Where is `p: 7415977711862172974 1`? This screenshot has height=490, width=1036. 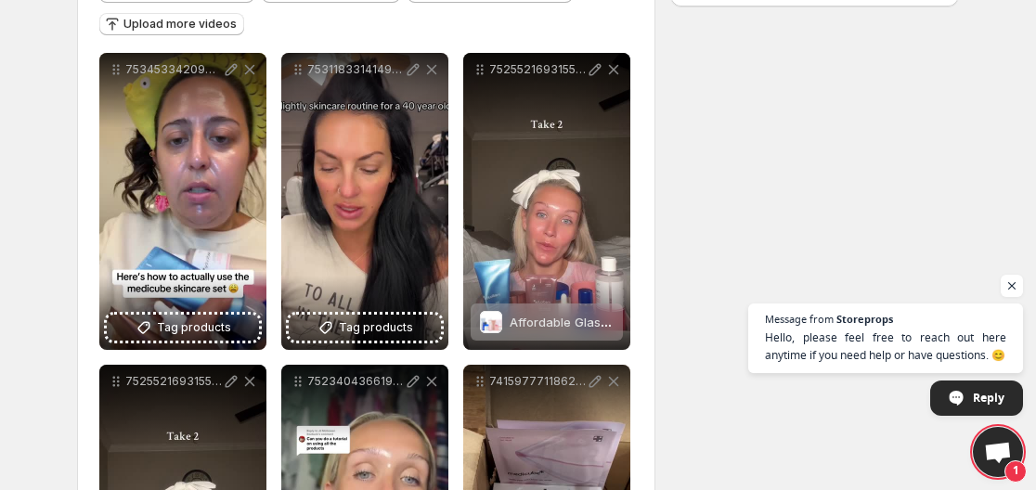 p: 7415977711862172974 1 is located at coordinates (537, 382).